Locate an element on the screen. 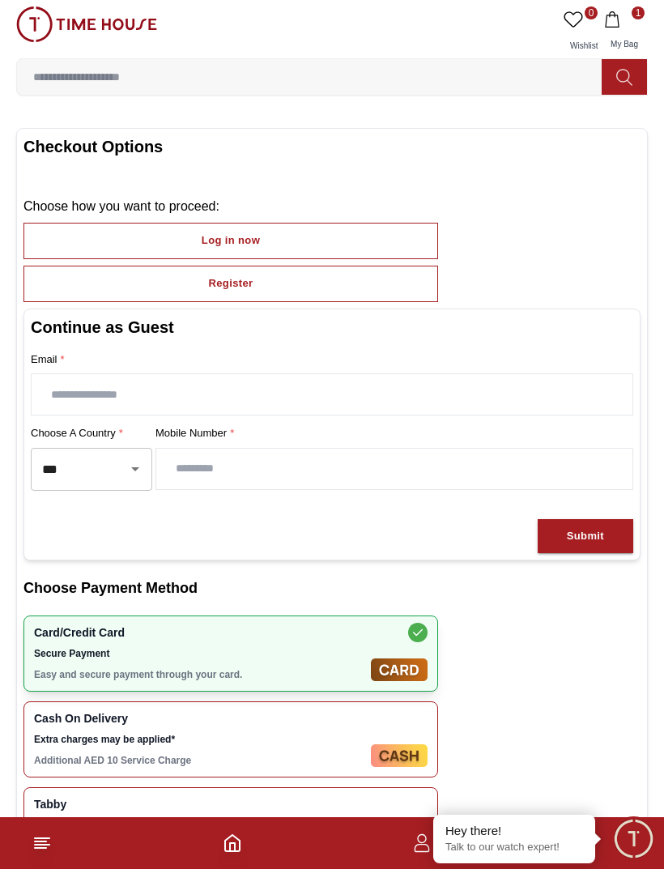 This screenshot has height=869, width=664. p: Easy and secure payment through your card. is located at coordinates (199, 674).